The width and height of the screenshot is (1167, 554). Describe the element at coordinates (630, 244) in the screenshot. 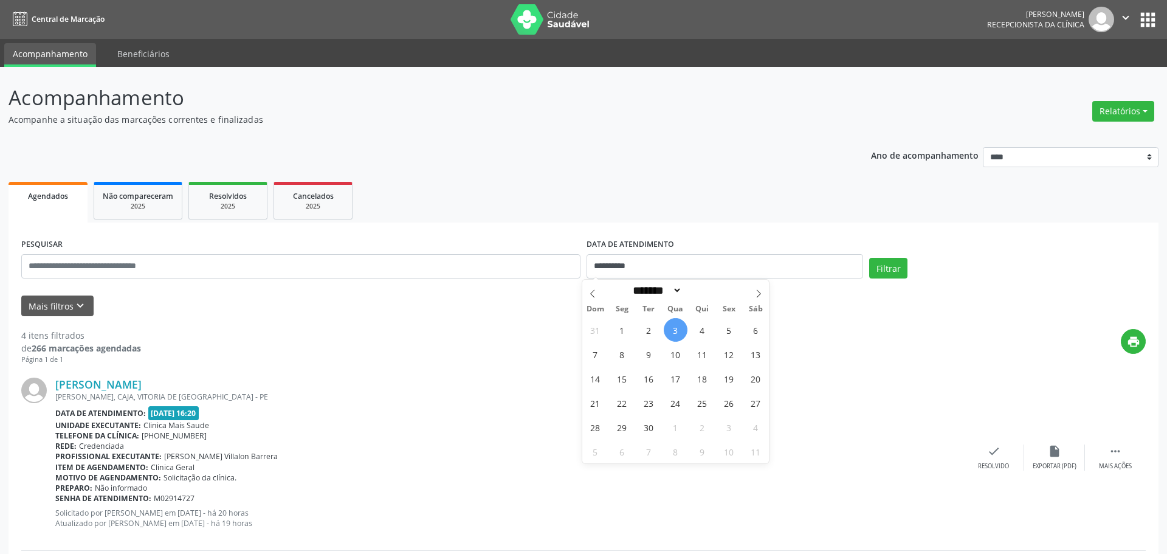

I see `label: DATA DE ATENDIMENTO` at that location.